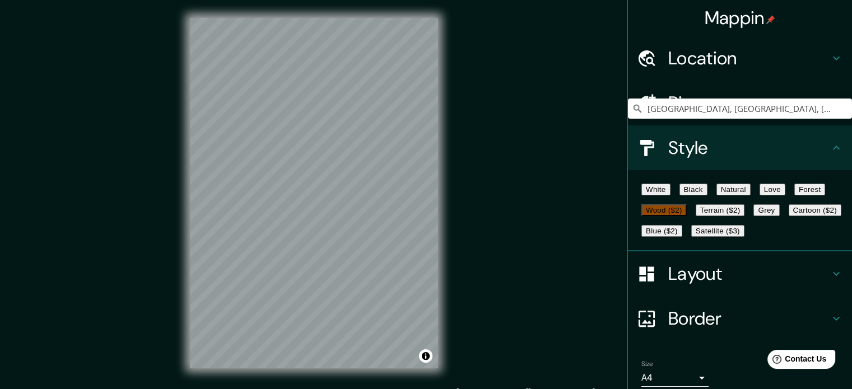  Describe the element at coordinates (815, 210) in the screenshot. I see `button: Cartoon ($2)` at that location.